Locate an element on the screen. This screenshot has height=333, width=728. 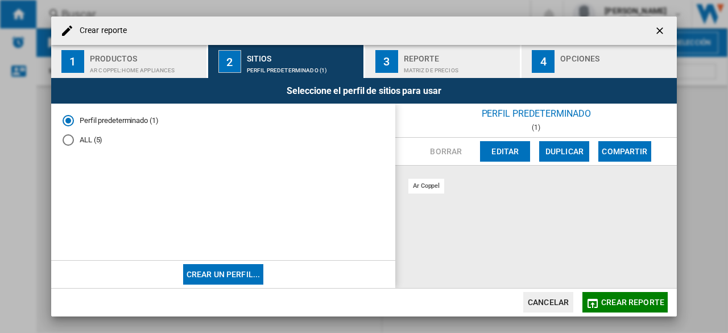
button: Compartir is located at coordinates (625, 151).